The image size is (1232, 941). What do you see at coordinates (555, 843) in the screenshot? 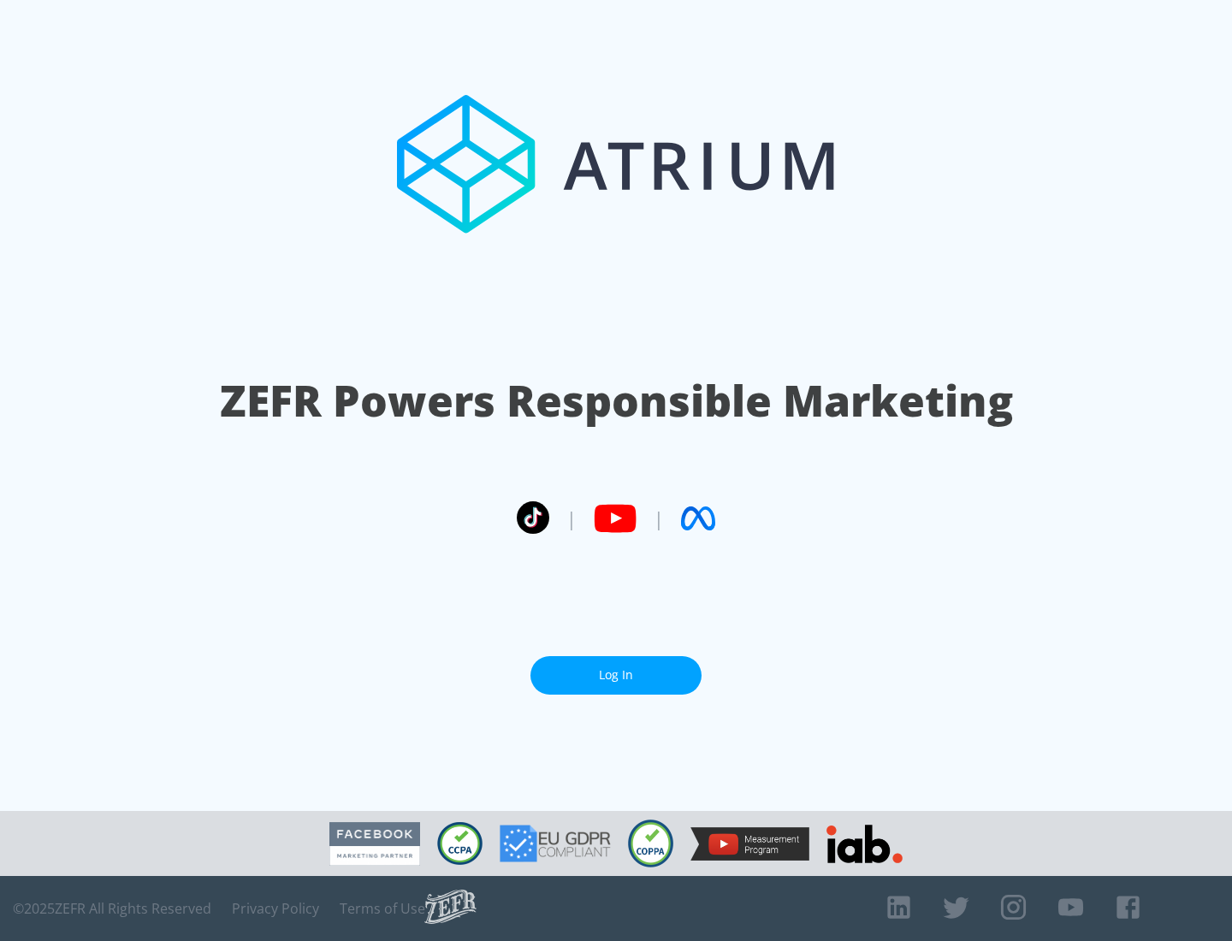
I see `img: GDPR Compliant` at bounding box center [555, 843].